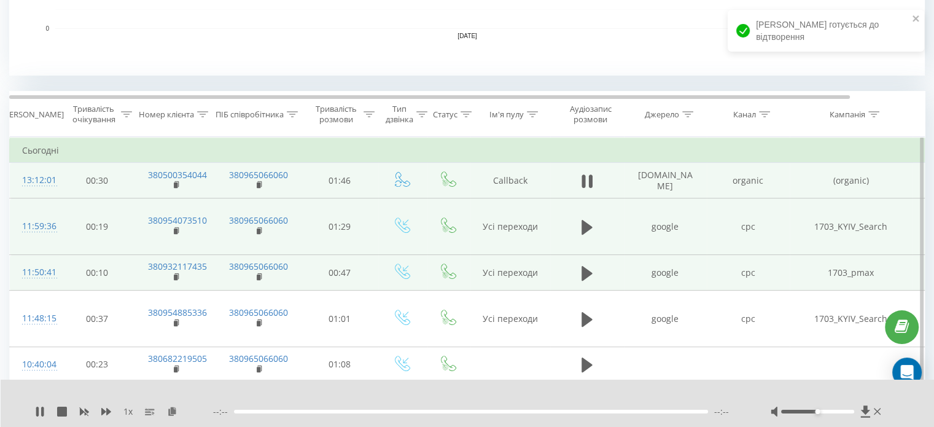  What do you see at coordinates (34, 318) in the screenshot?
I see `div: 11:48:15` at bounding box center [34, 318].